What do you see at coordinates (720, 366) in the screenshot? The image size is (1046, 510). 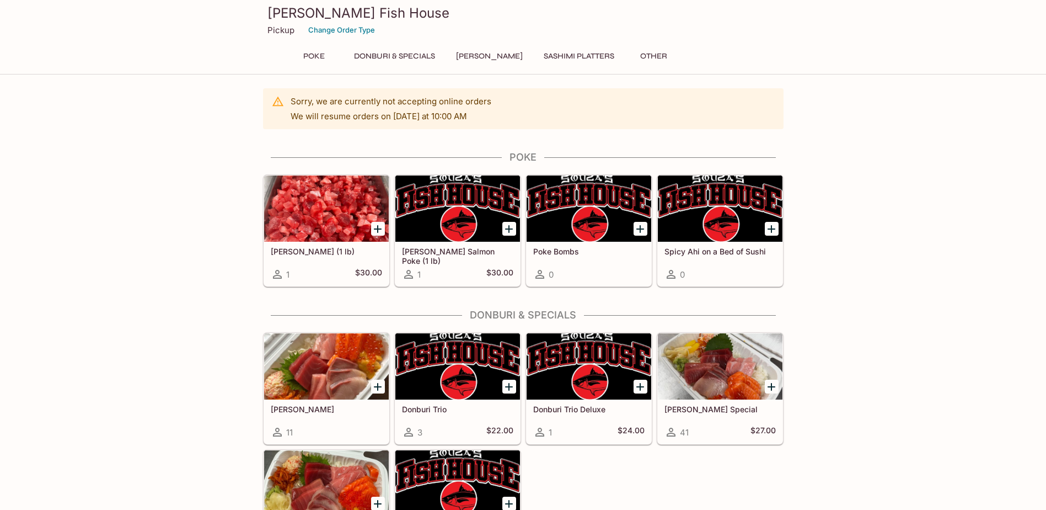 I see `div: Souza Special` at bounding box center [720, 366].